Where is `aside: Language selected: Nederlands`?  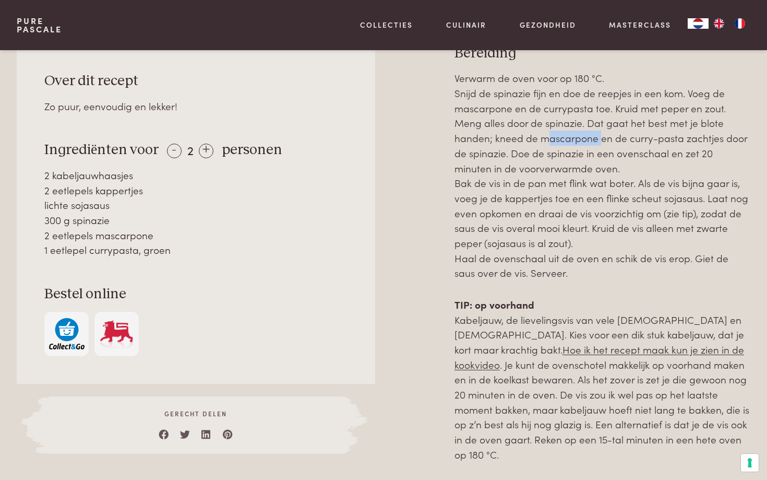
aside: Language selected: Nederlands is located at coordinates (719, 23).